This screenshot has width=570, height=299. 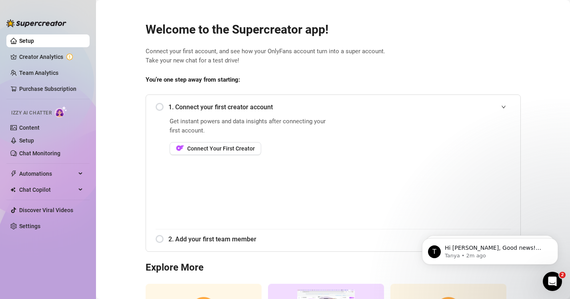 I want to click on span: thunderbolt, so click(x=14, y=174).